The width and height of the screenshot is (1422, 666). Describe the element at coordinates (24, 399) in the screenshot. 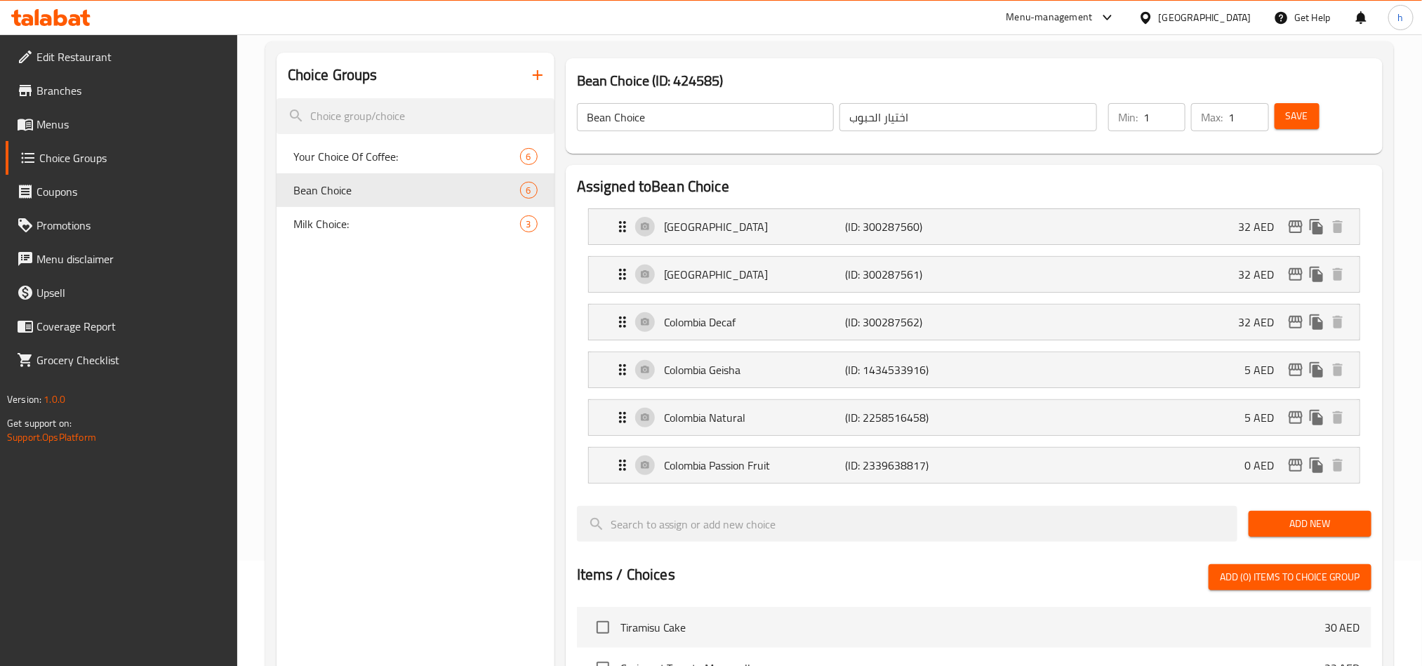

I see `span: Version:` at that location.